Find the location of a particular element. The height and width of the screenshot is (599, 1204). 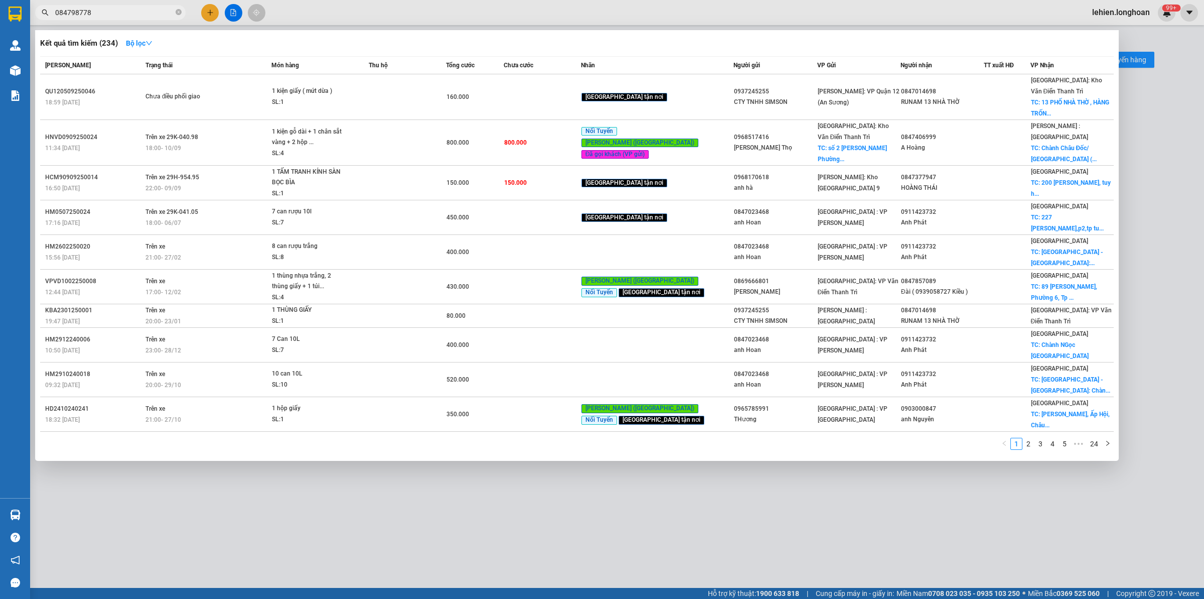

div: 7 Can 10L is located at coordinates (310, 339).